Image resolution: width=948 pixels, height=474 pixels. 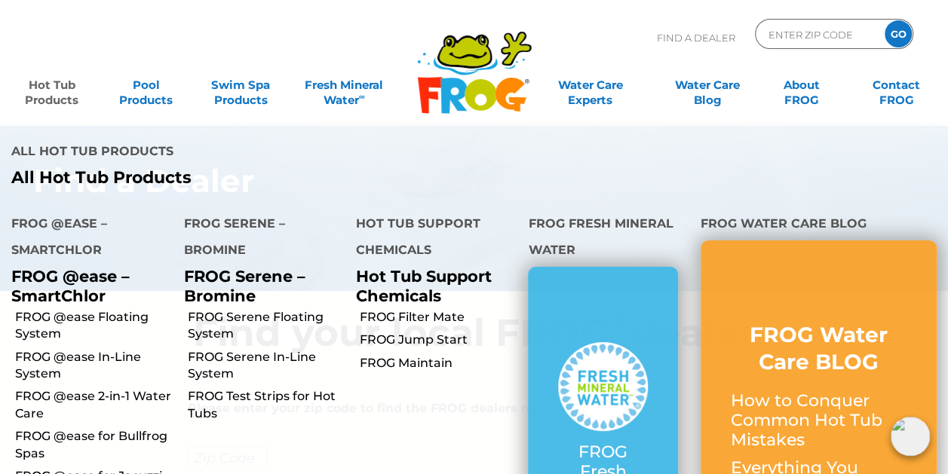 What do you see at coordinates (86, 286) in the screenshot?
I see `p: FROG @ease – SmartChlor` at bounding box center [86, 286].